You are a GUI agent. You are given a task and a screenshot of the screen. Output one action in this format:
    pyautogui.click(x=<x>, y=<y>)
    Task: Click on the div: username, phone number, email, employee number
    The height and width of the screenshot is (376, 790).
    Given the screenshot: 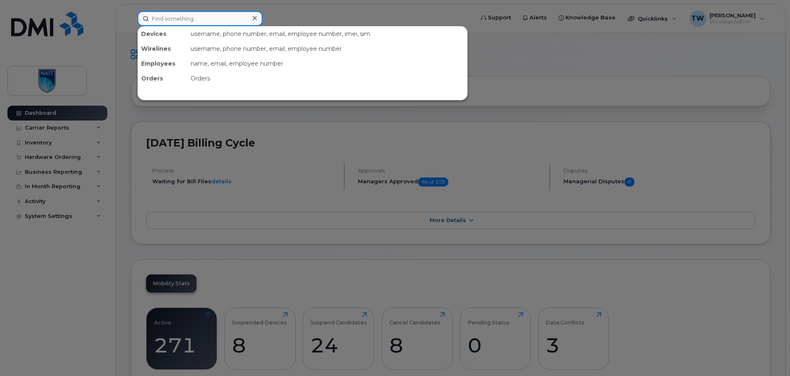 What is the action you would take?
    pyautogui.click(x=327, y=49)
    